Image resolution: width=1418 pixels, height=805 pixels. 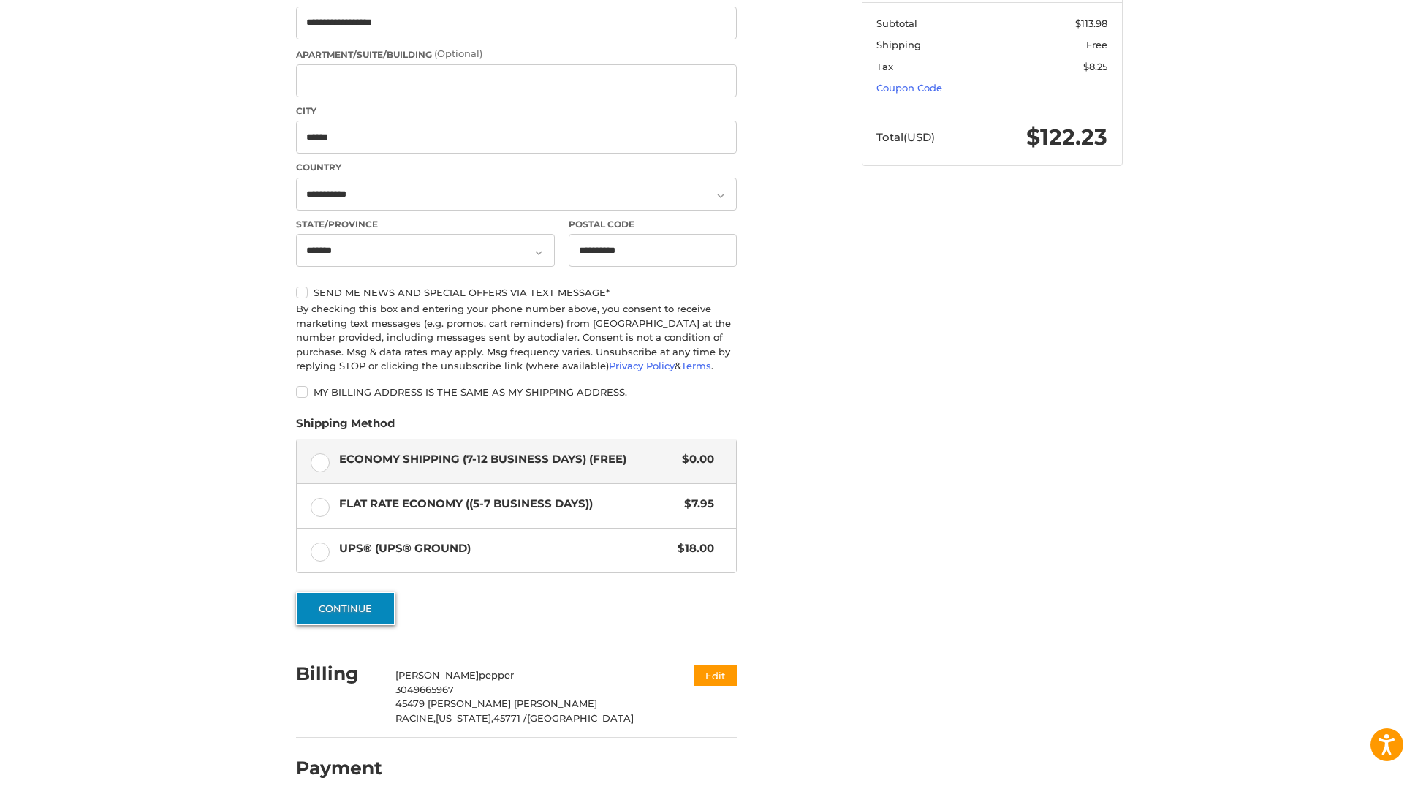 I want to click on span: Tax, so click(x=885, y=67).